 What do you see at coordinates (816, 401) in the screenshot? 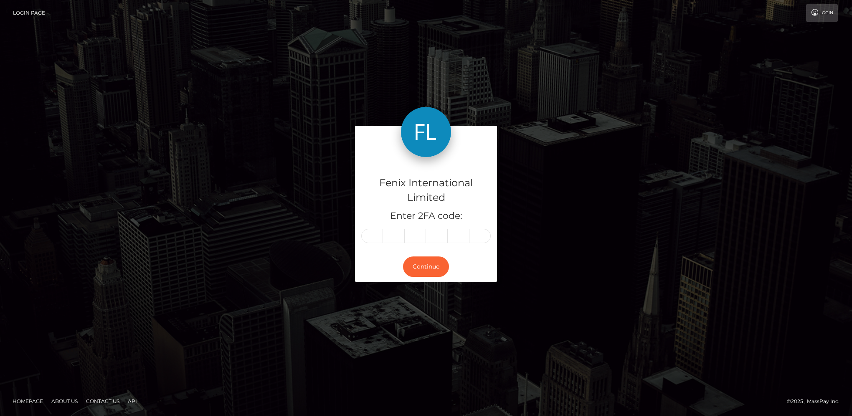
I see `div: © 2025 , MassPay Inc.` at bounding box center [816, 401].